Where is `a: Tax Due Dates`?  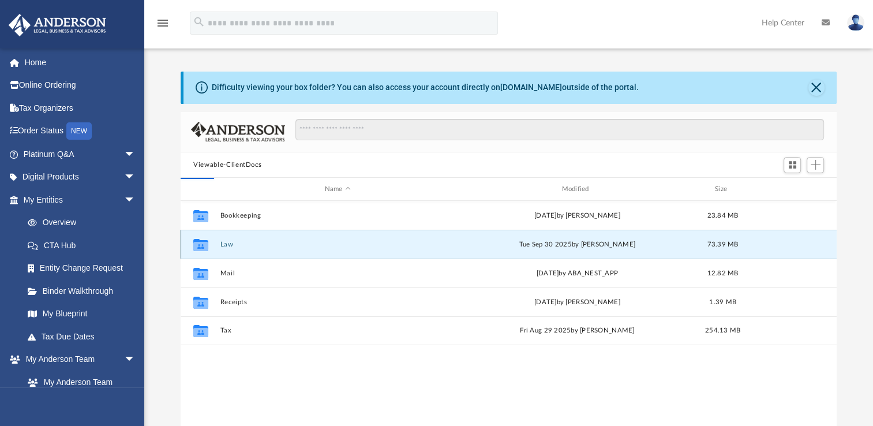 a: Tax Due Dates is located at coordinates (84, 336).